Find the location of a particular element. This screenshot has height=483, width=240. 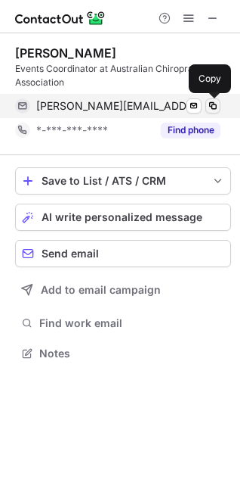

div: Events Coordinator at Australian Chiropractors Association is located at coordinates (123, 76).